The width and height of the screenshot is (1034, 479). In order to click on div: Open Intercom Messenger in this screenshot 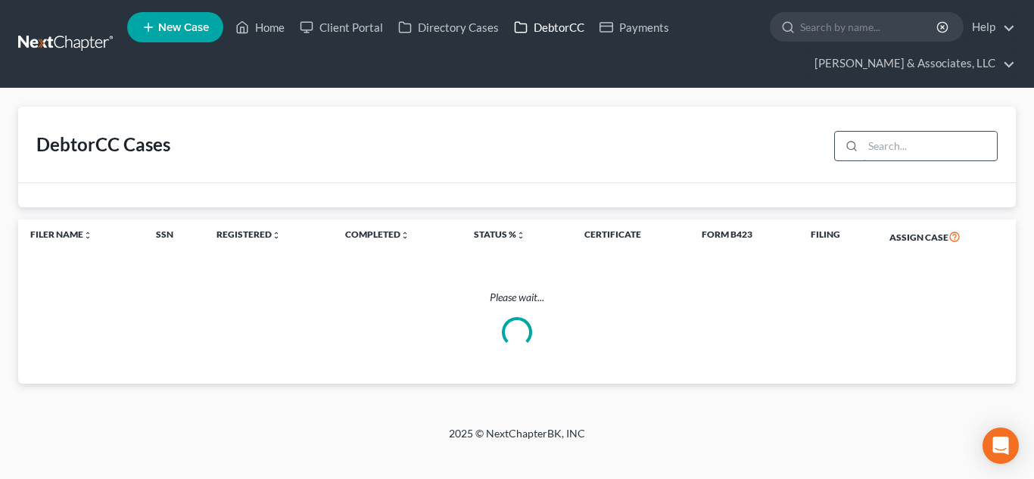, I will do `click(1000, 446)`.